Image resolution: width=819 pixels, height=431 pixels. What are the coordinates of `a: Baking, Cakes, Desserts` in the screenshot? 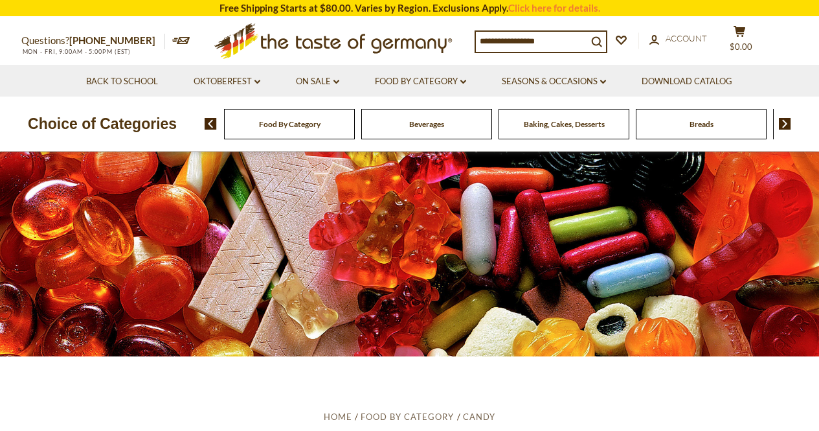 It's located at (564, 124).